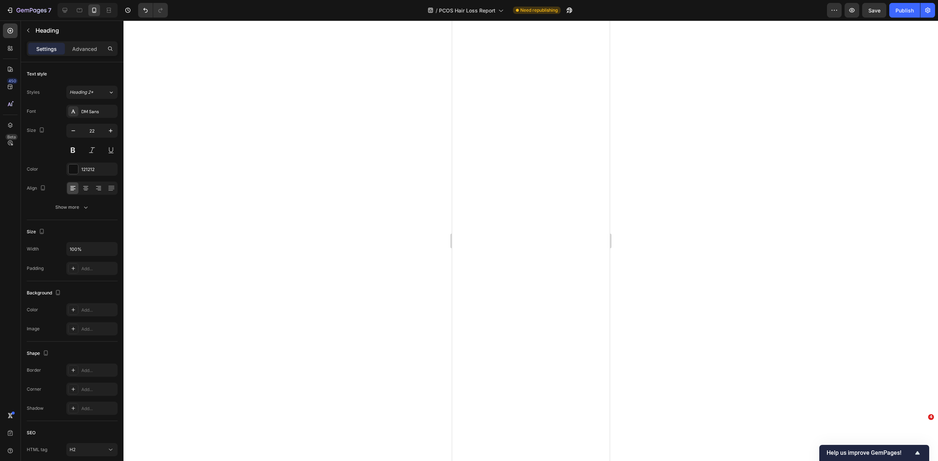  I want to click on div: Text style, so click(37, 74).